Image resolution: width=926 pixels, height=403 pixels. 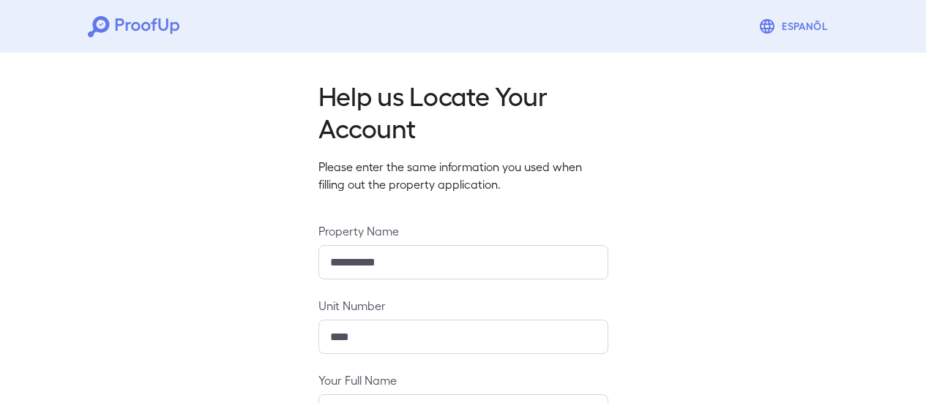 I want to click on label: Property Name, so click(x=463, y=231).